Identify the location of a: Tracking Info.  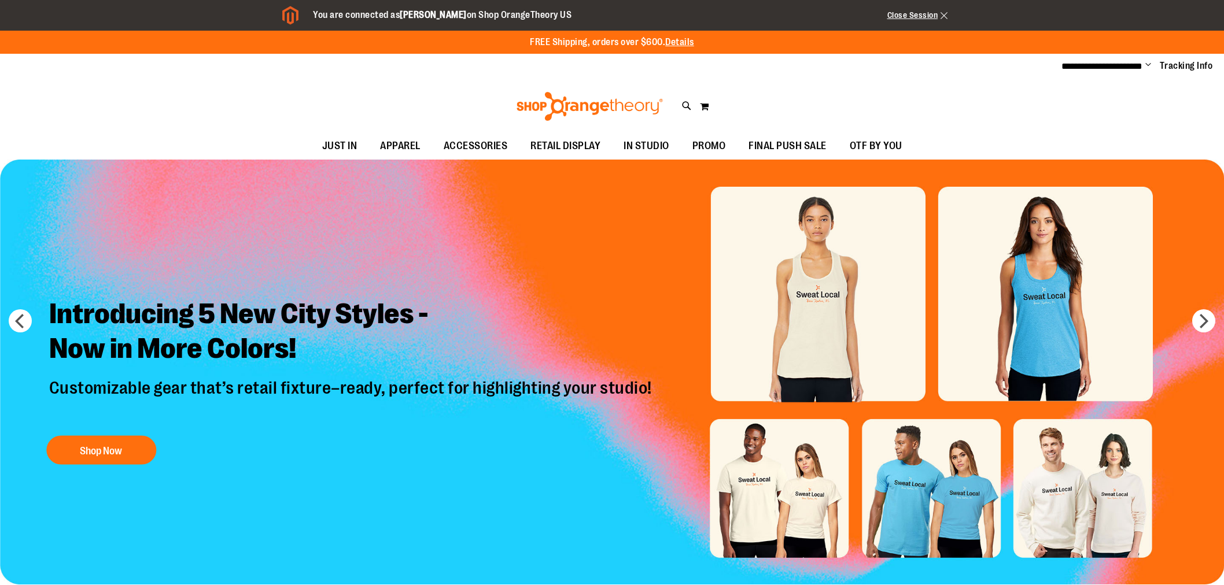
(1186, 66).